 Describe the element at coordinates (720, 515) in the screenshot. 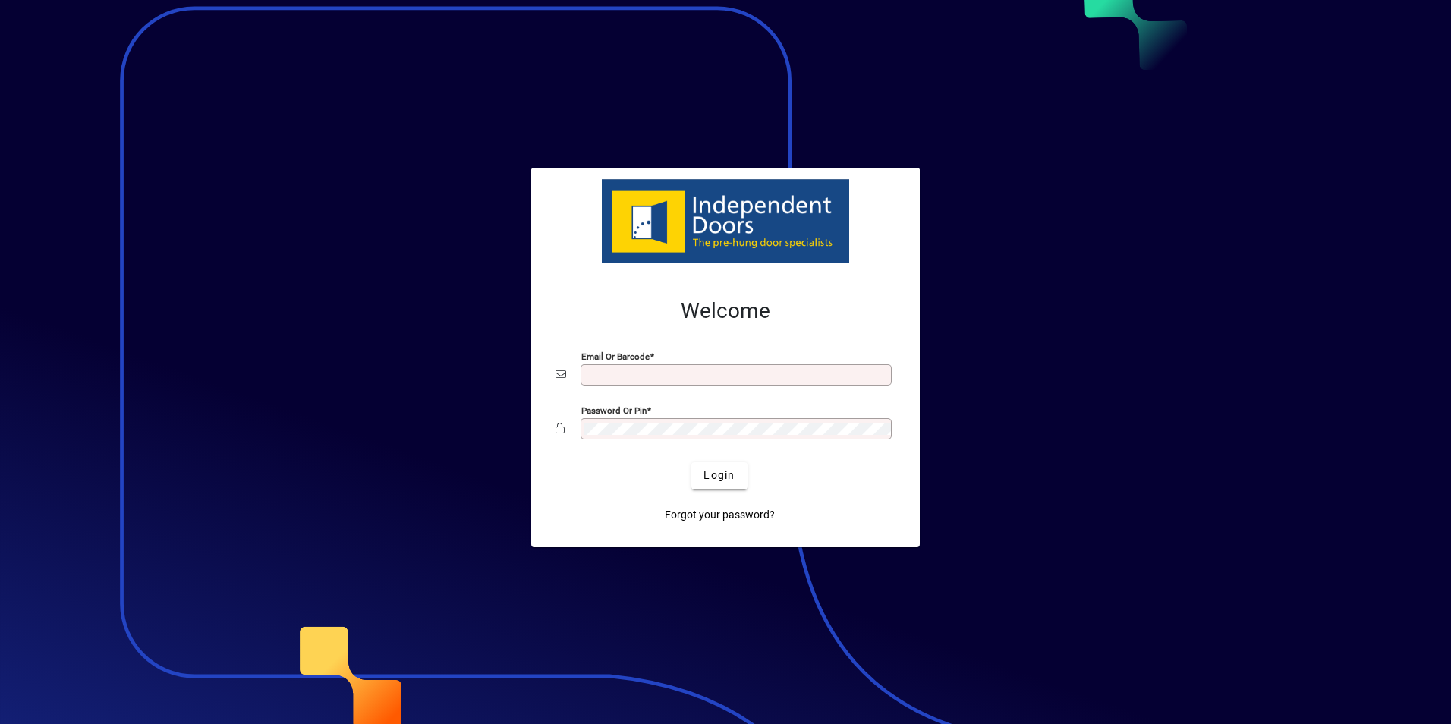

I see `a: Forgot your password?` at that location.